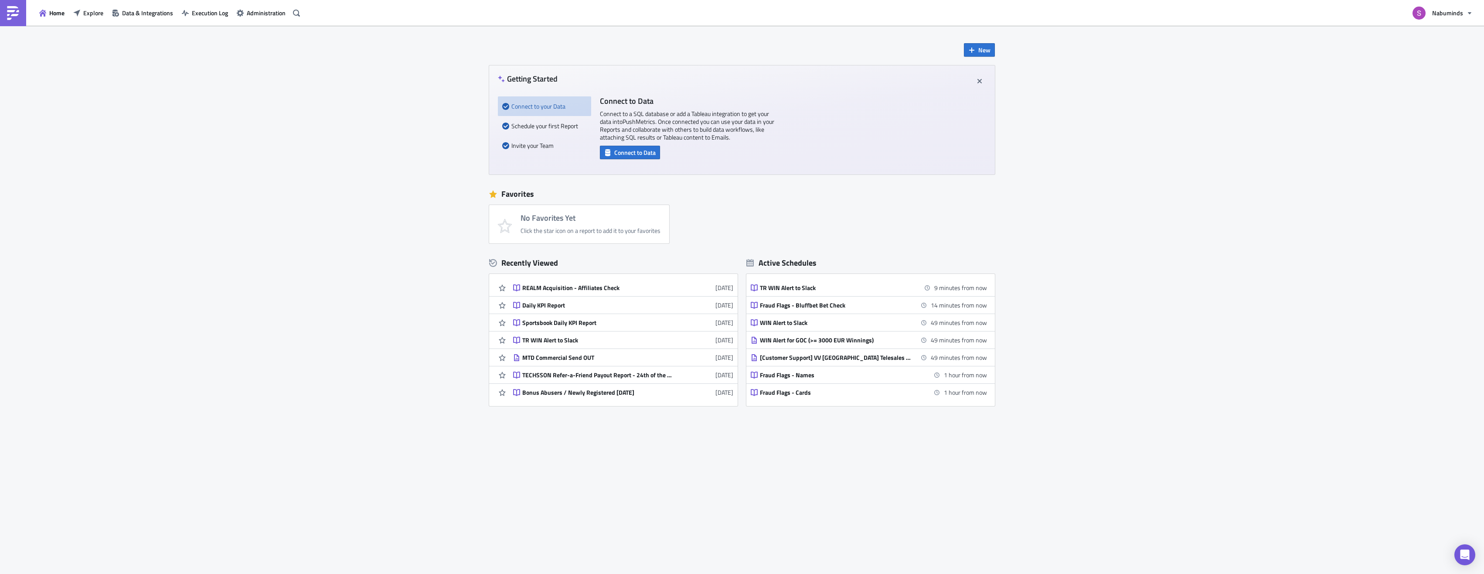 This screenshot has height=574, width=1484. I want to click on button: Explore, so click(88, 13).